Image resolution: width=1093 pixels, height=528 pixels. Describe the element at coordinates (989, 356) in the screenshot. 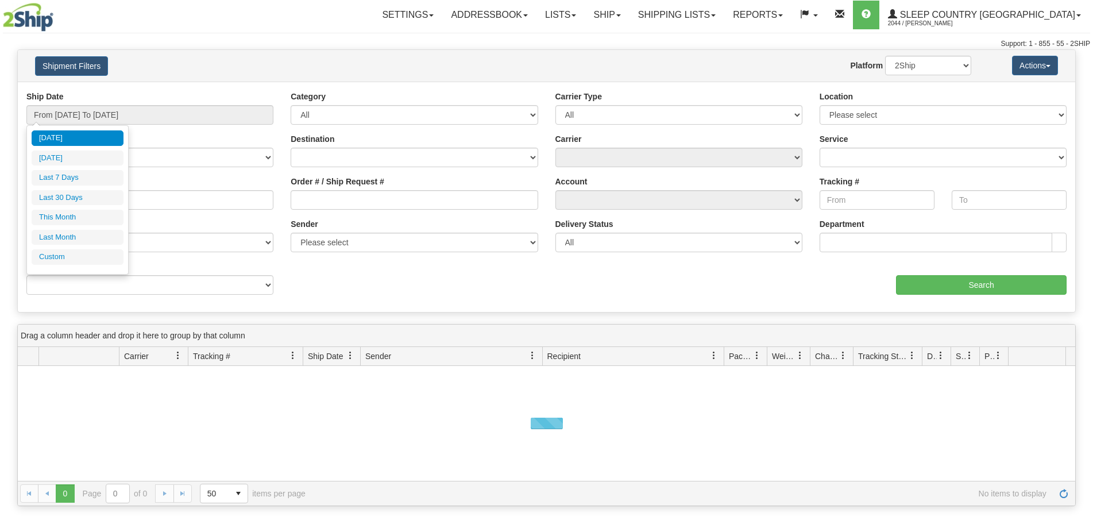

I see `span: Pickup Status` at that location.